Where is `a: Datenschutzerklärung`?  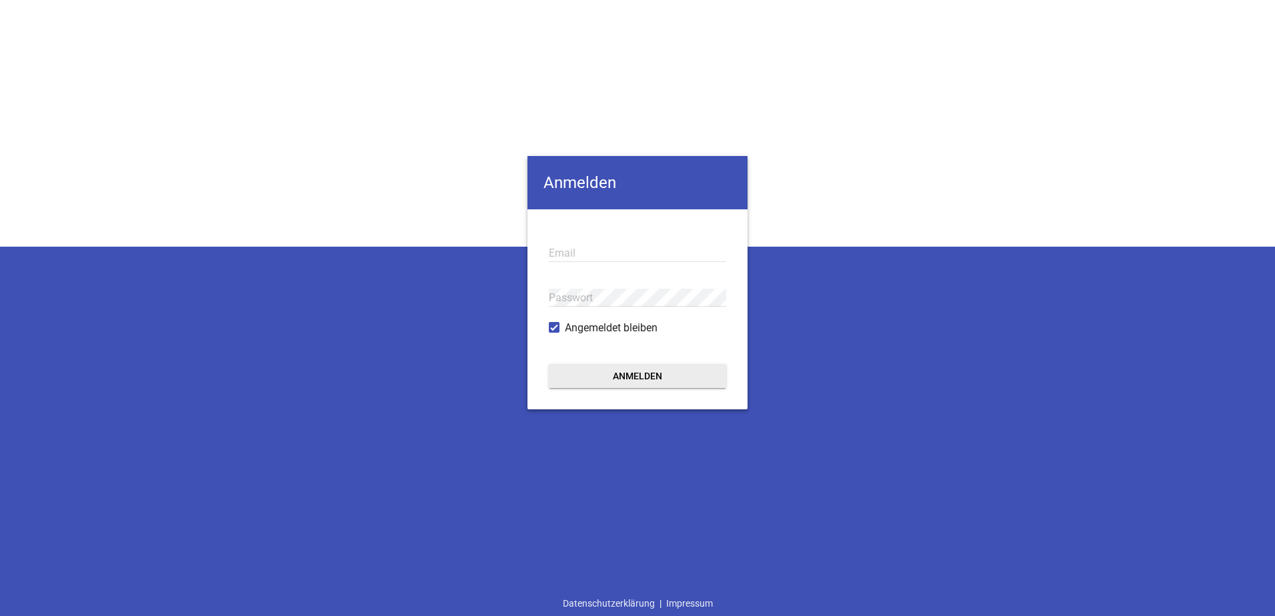
a: Datenschutzerklärung is located at coordinates (609, 604).